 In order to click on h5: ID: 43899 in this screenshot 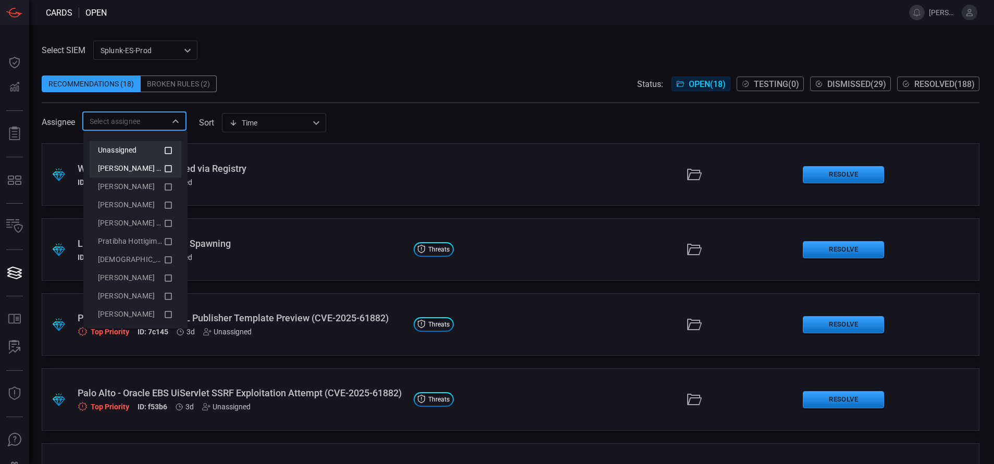, I will do `click(93, 257)`.